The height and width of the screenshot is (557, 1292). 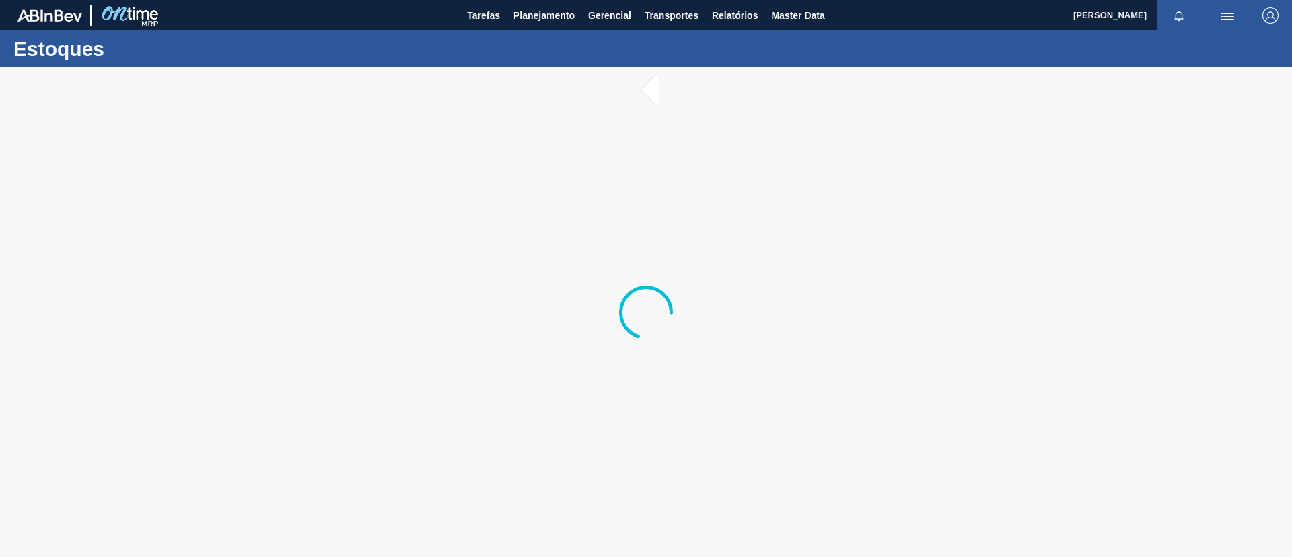 What do you see at coordinates (1271, 15) in the screenshot?
I see `img: Logout` at bounding box center [1271, 15].